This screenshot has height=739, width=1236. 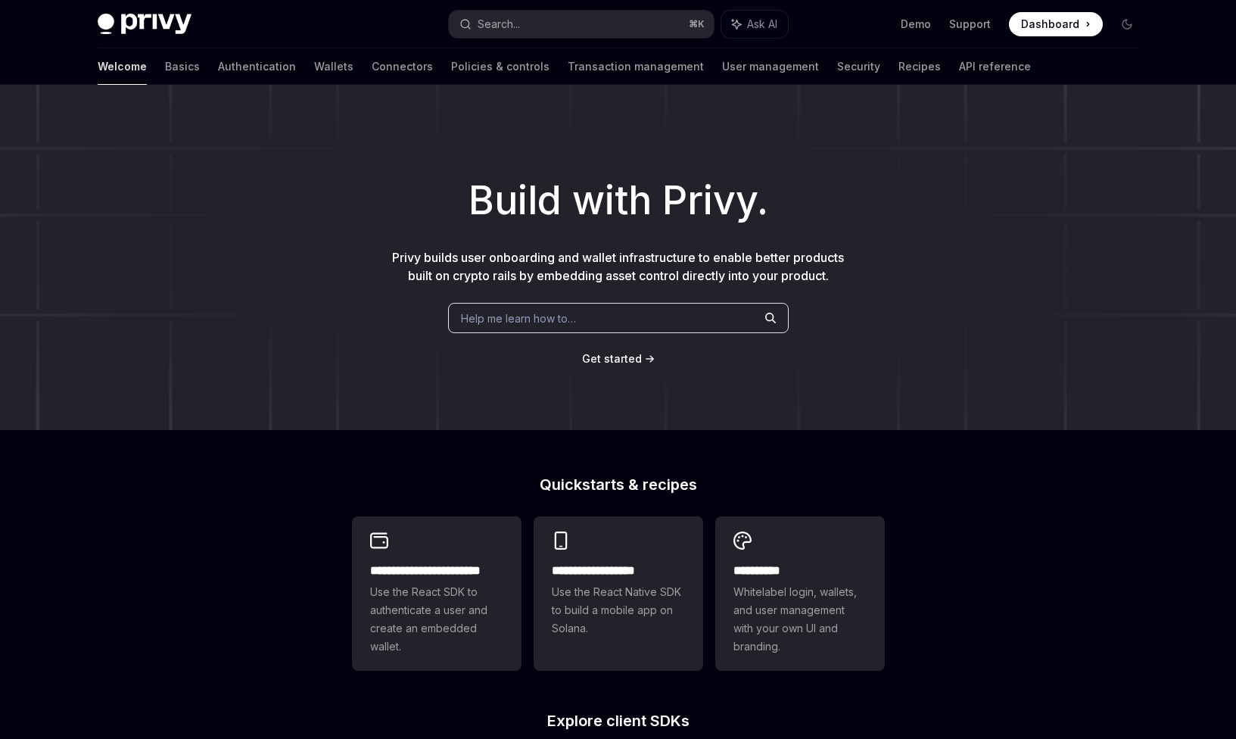 What do you see at coordinates (916, 24) in the screenshot?
I see `a: Demo` at bounding box center [916, 24].